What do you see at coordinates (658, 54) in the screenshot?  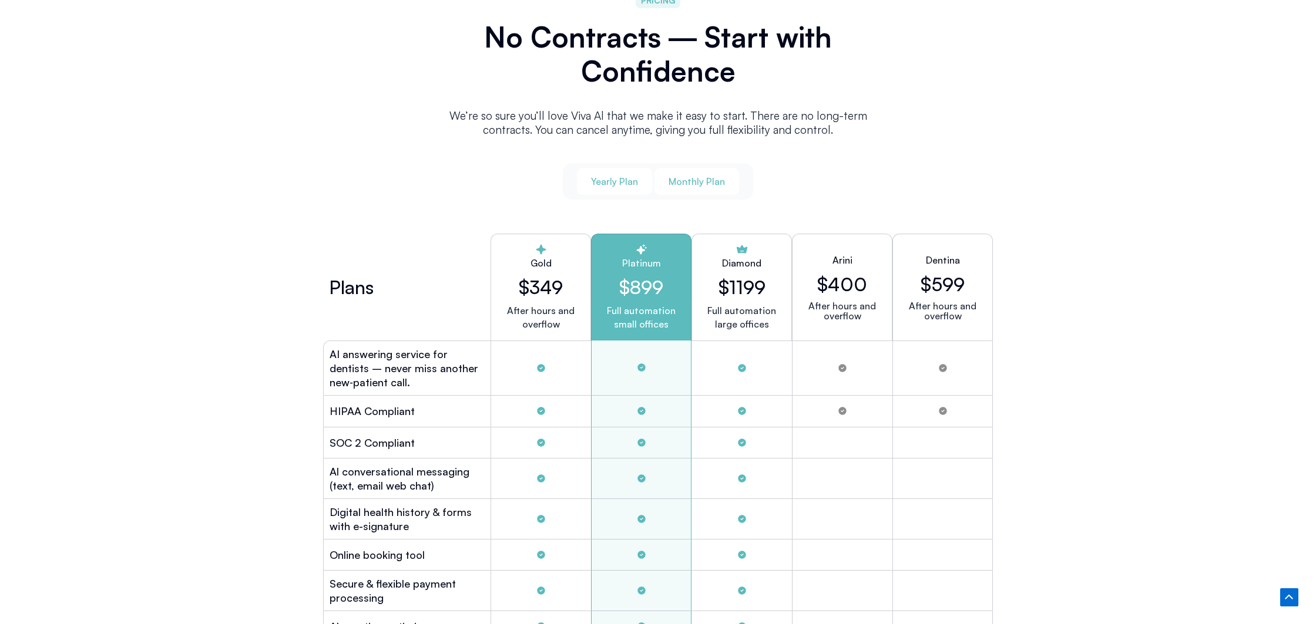 I see `h2: No Contracts ― Start with Confidence` at bounding box center [658, 54].